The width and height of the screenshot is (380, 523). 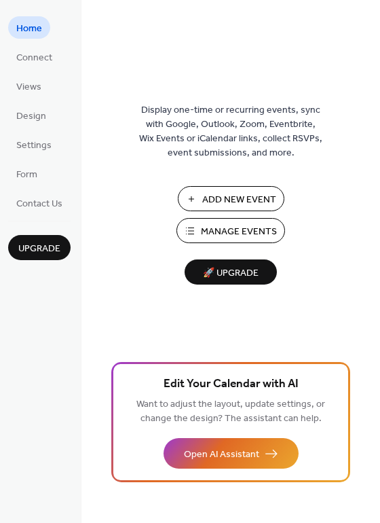 I want to click on a: Home, so click(x=29, y=27).